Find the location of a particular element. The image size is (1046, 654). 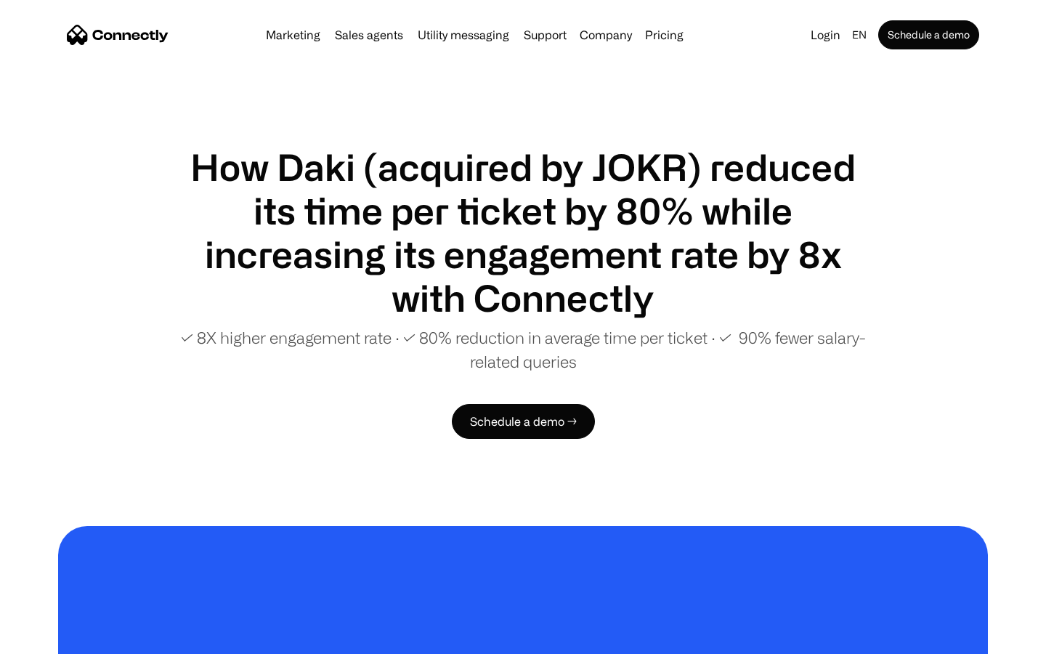

a: Sales agents is located at coordinates (369, 35).